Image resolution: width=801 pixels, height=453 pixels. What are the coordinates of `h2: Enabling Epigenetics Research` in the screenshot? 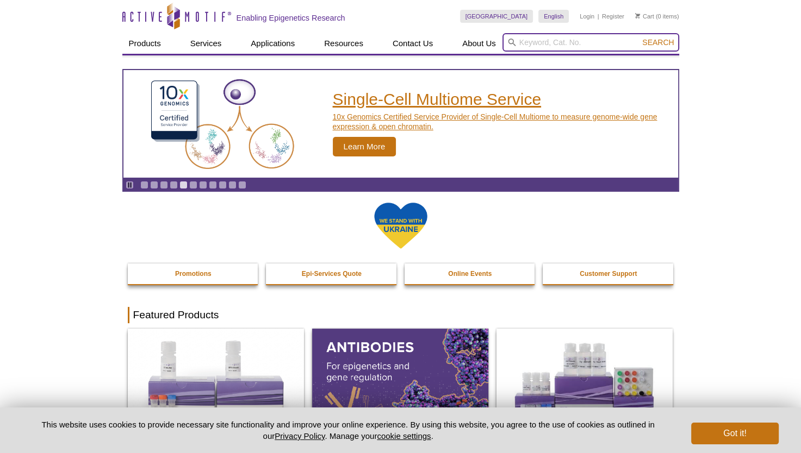 It's located at (291, 18).